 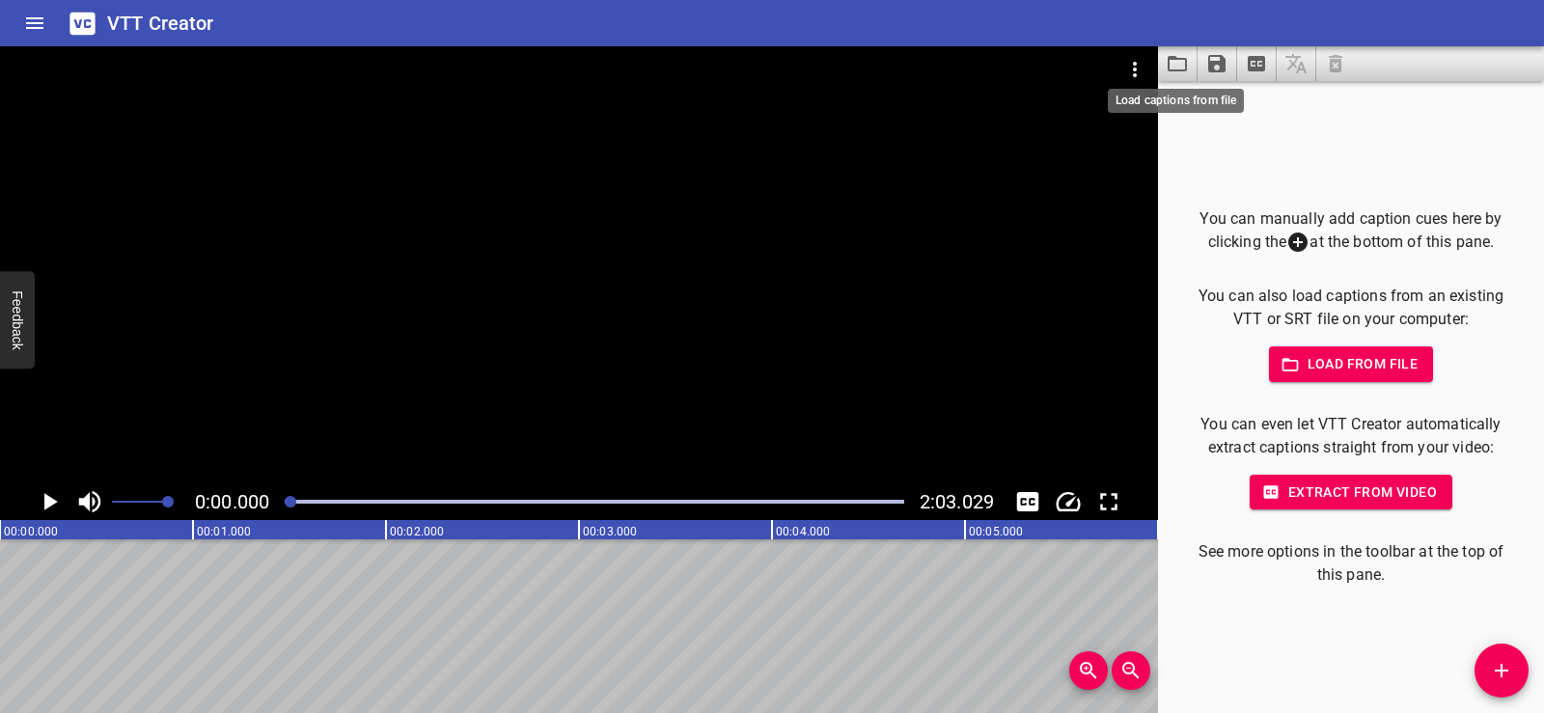 I want to click on span: Current Time, so click(x=232, y=502).